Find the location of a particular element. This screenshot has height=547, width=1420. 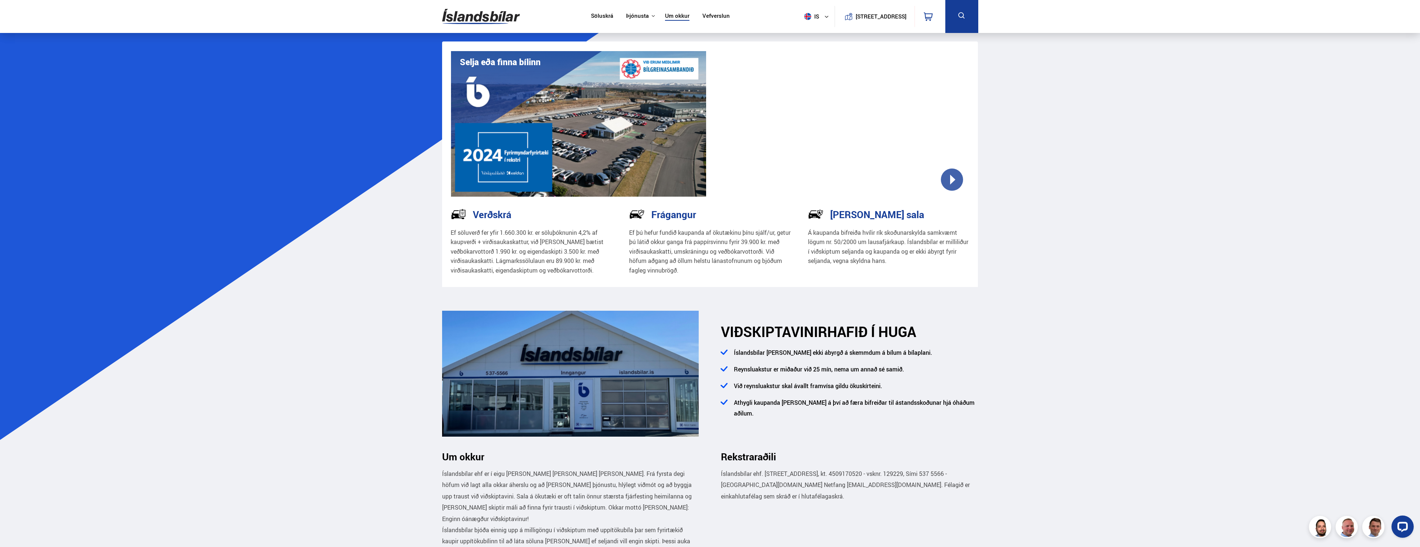

img: eKx6w-_Home_640_.png is located at coordinates (579, 124).